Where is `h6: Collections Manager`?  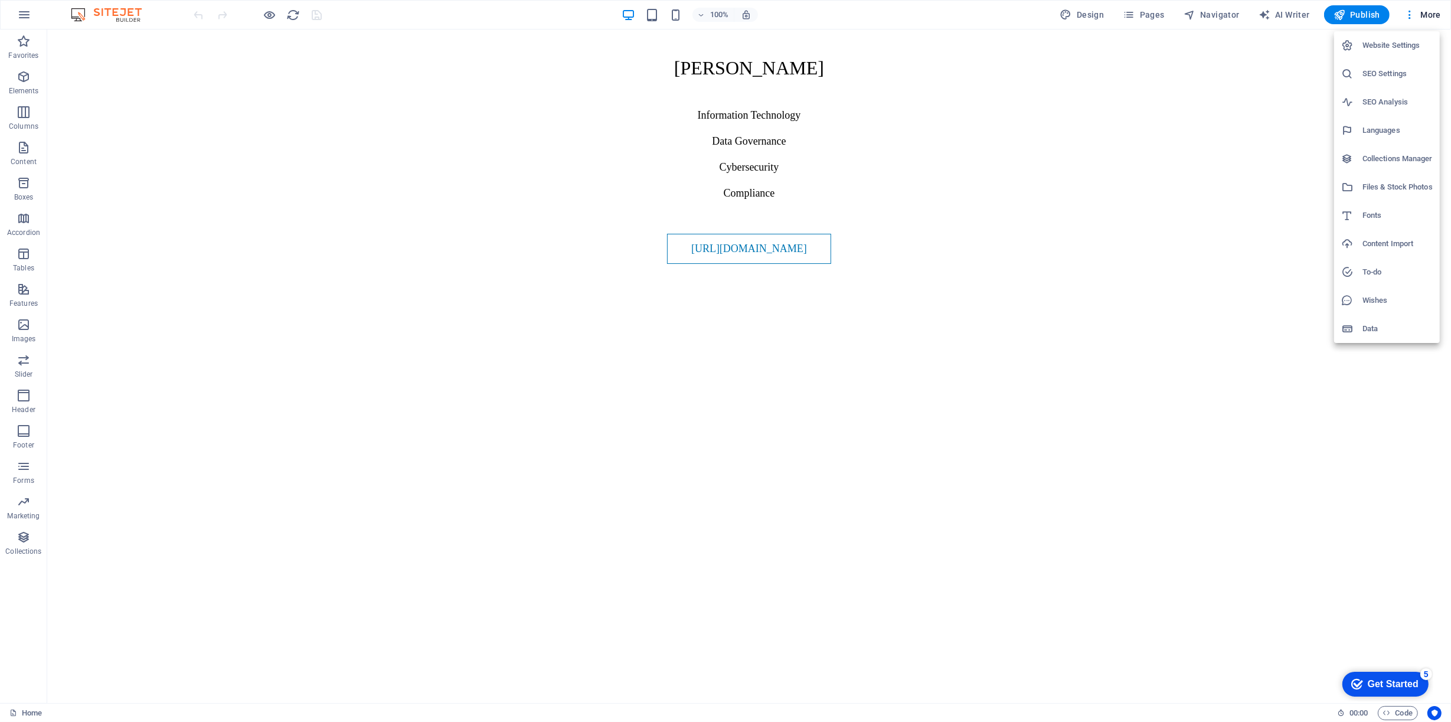
h6: Collections Manager is located at coordinates (1397, 159).